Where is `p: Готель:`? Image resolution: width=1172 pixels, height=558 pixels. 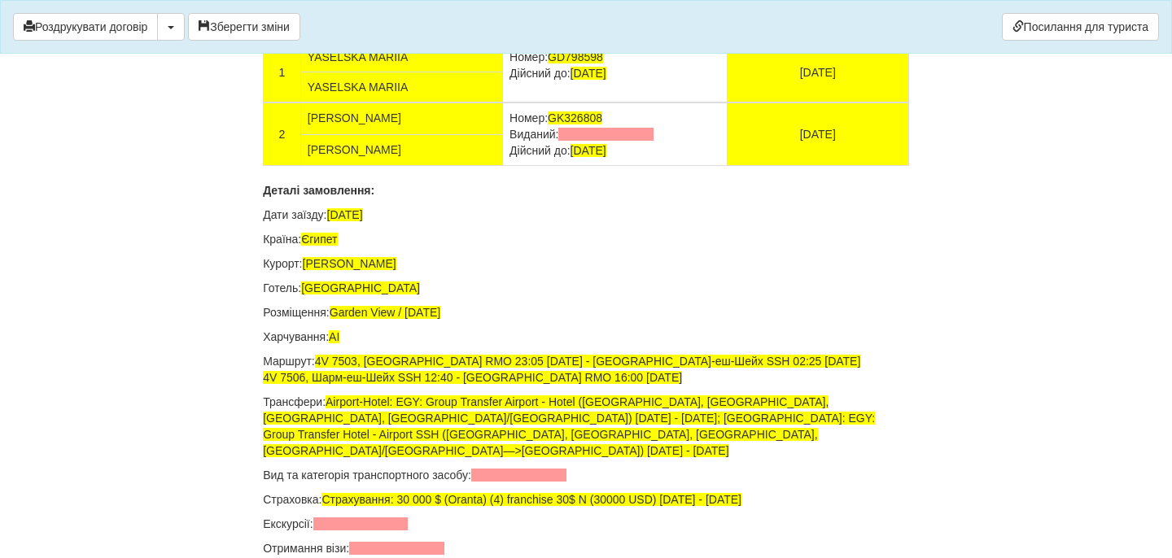 p: Готель: is located at coordinates (586, 288).